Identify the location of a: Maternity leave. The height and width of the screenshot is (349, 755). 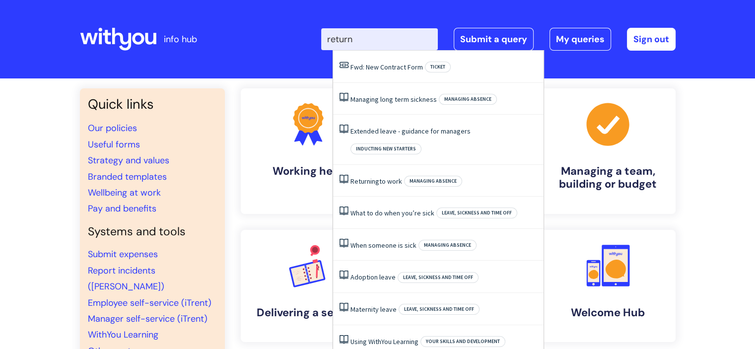
(373, 309).